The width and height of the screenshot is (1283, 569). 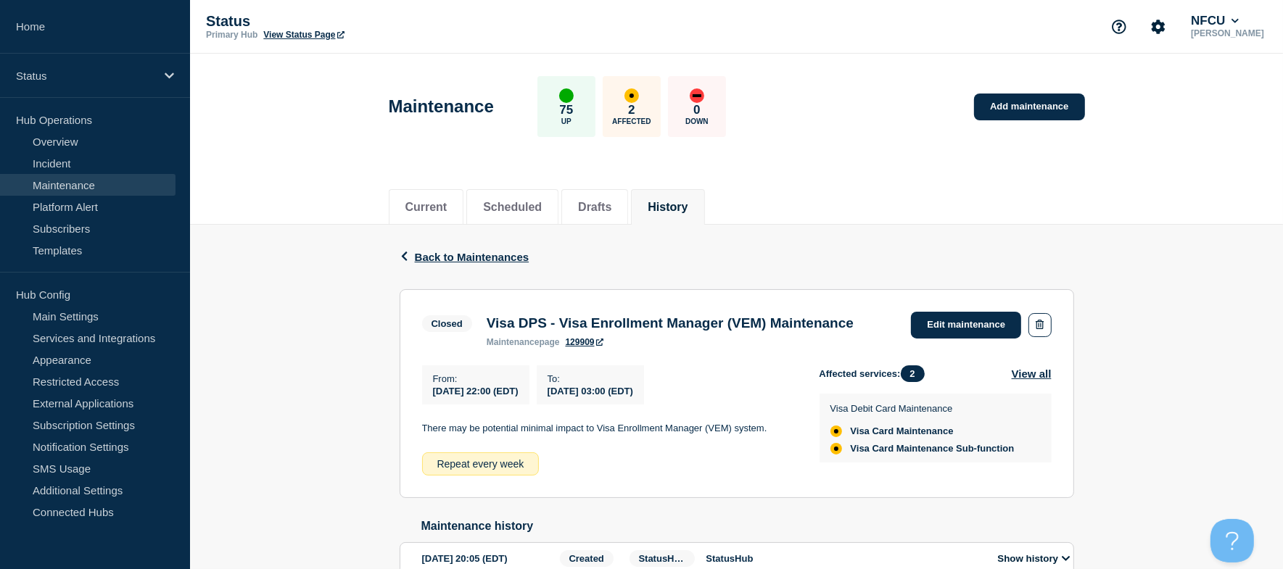 I want to click on button: Back to Maintenances, so click(x=464, y=257).